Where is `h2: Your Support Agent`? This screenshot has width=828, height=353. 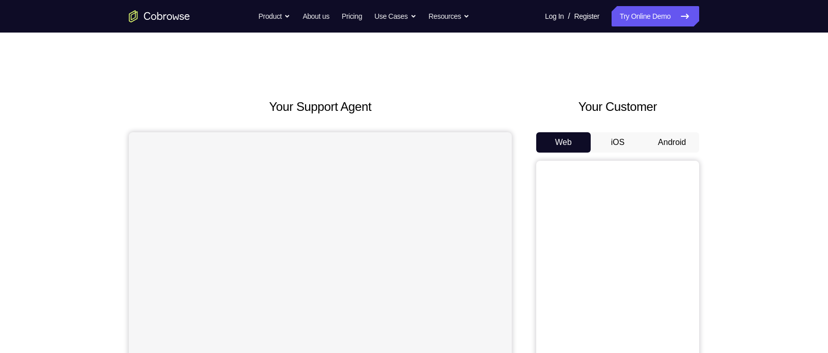
h2: Your Support Agent is located at coordinates (320, 107).